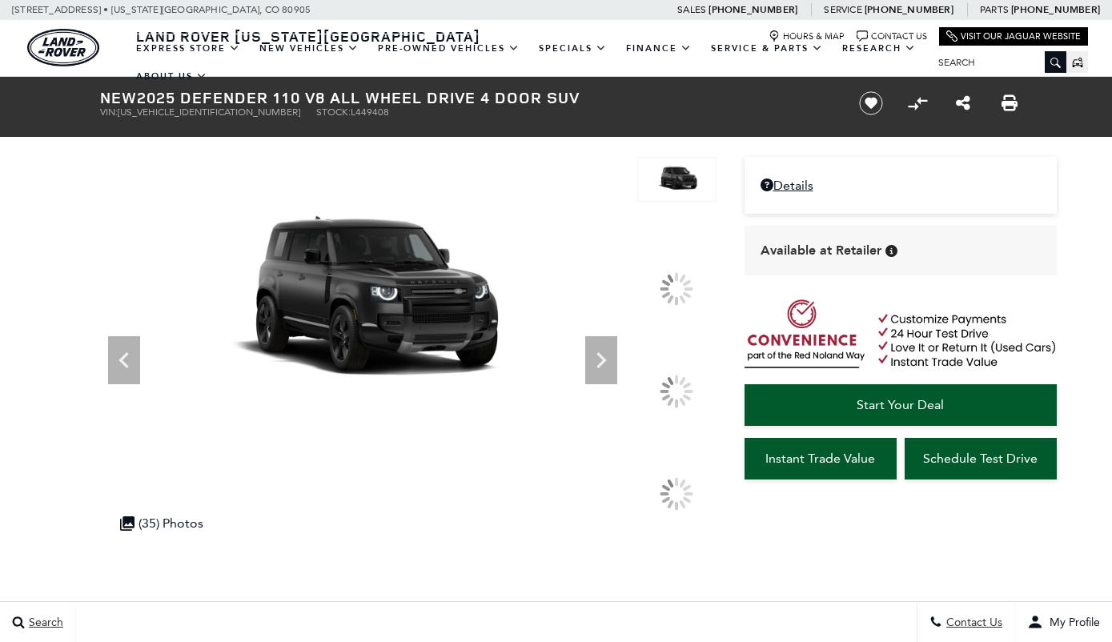 This screenshot has width=1112, height=642. What do you see at coordinates (891, 251) in the screenshot?
I see `div: Vehicle is in stock and ready for immediate delivery. Due to demand, availability is subject to c...` at bounding box center [891, 251].